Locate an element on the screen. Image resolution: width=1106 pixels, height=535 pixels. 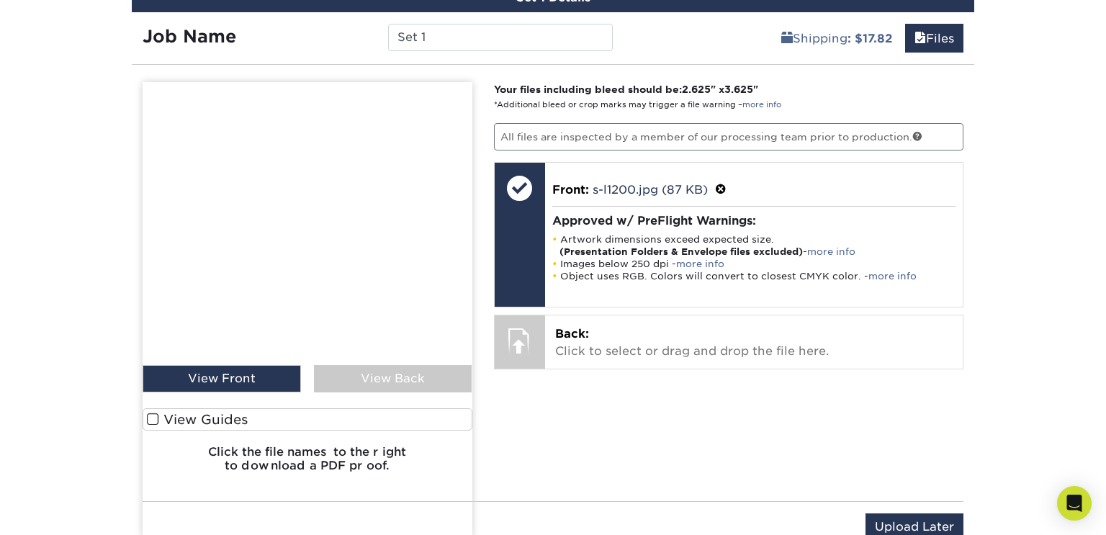
p: All files are inspected by a member of our processing team prior to production. is located at coordinates (728, 137).